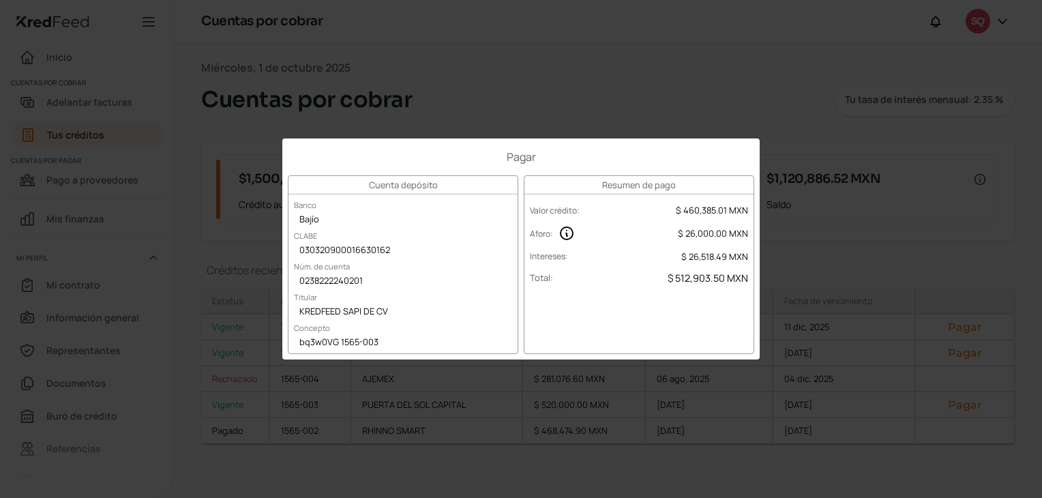 The width and height of the screenshot is (1042, 498). I want to click on label: CLABE, so click(305, 235).